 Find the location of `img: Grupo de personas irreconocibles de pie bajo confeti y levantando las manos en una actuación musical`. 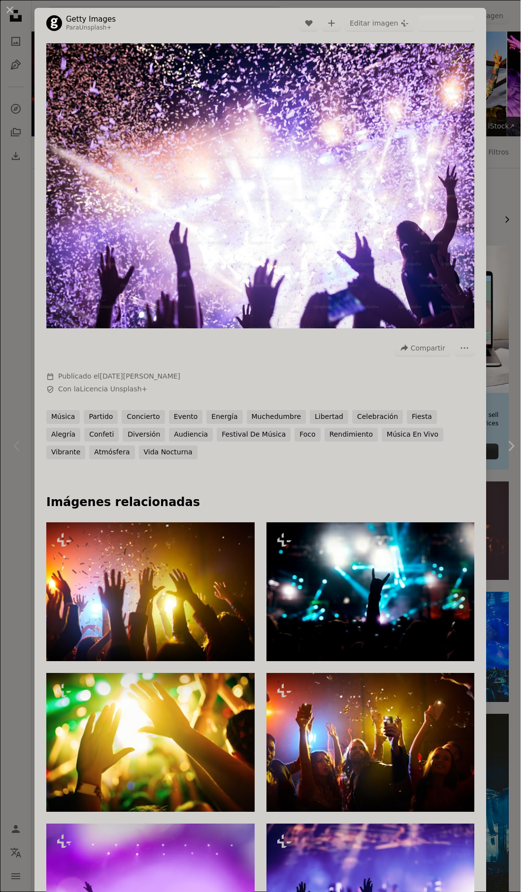

img: Grupo de personas irreconocibles de pie bajo confeti y levantando las manos en una actuación musical is located at coordinates (150, 592).